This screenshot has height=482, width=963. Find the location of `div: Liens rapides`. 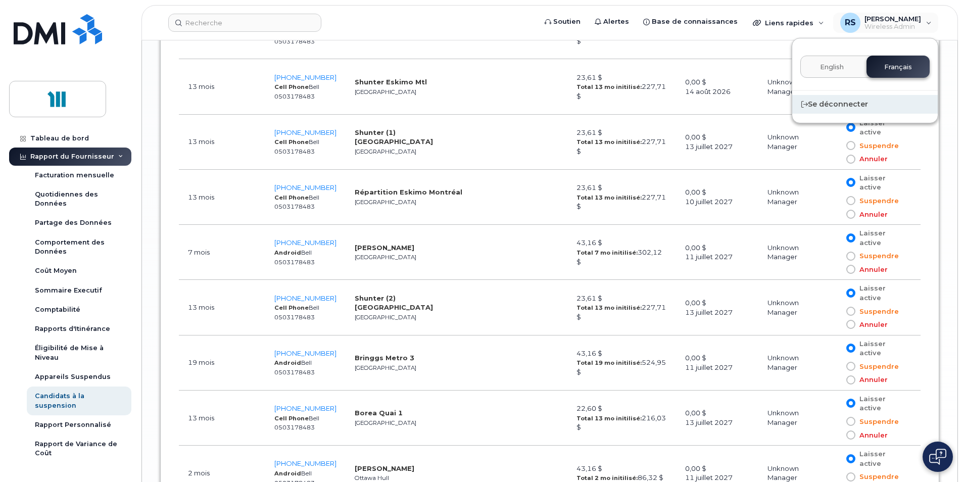

div: Liens rapides is located at coordinates (788, 23).